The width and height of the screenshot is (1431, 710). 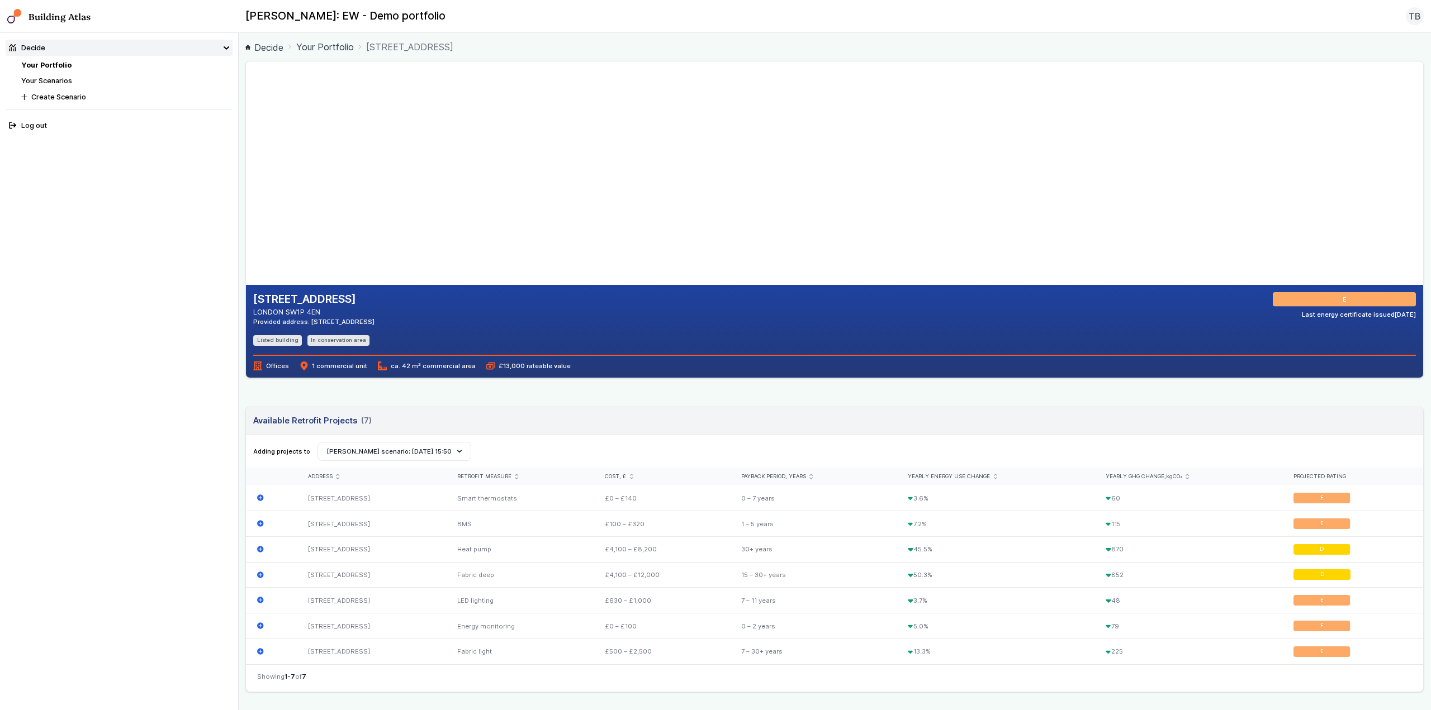 I want to click on div: Energy monitoring, so click(x=520, y=626).